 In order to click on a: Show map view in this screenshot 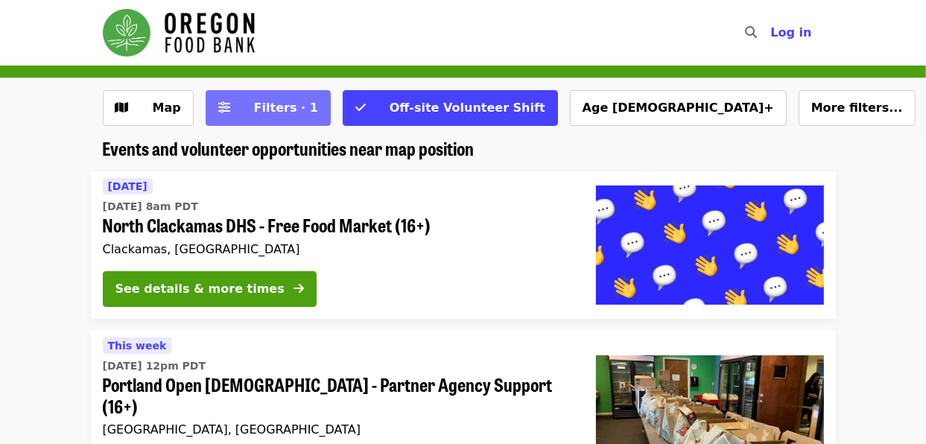, I will do `click(148, 108)`.